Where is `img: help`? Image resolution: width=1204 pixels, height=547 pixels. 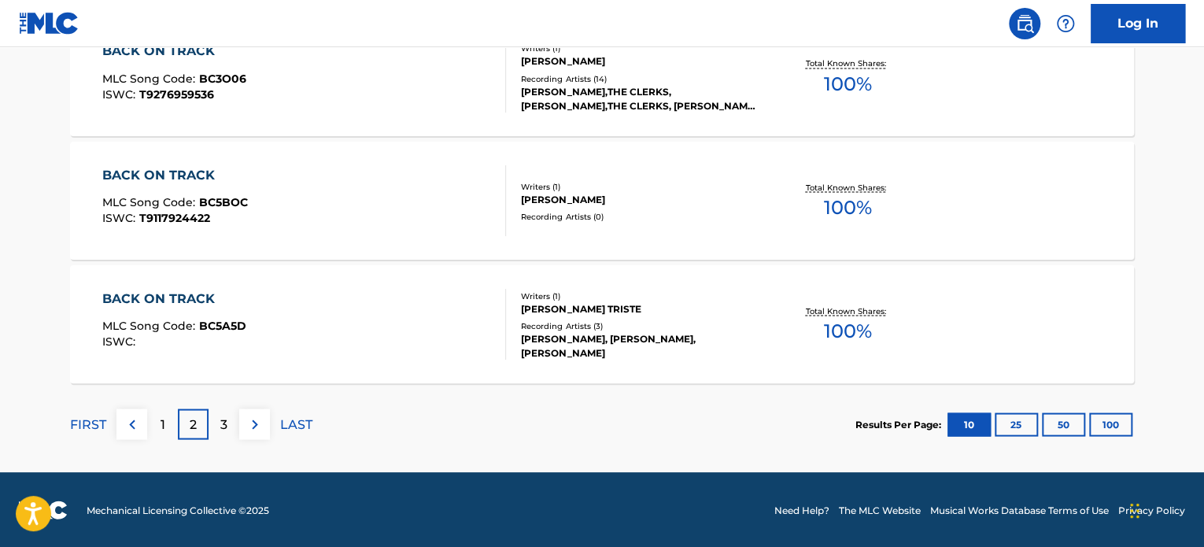 img: help is located at coordinates (1066, 24).